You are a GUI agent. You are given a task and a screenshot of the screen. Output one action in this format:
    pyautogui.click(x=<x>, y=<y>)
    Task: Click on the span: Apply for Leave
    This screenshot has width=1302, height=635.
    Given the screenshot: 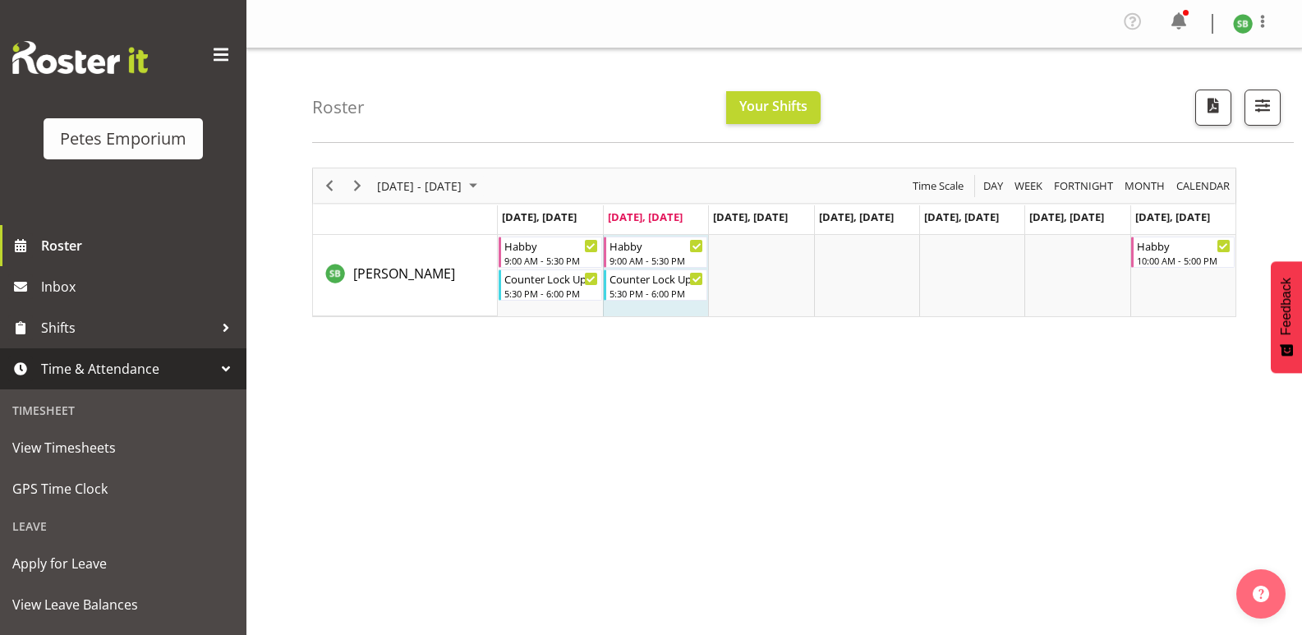 What is the action you would take?
    pyautogui.click(x=123, y=563)
    